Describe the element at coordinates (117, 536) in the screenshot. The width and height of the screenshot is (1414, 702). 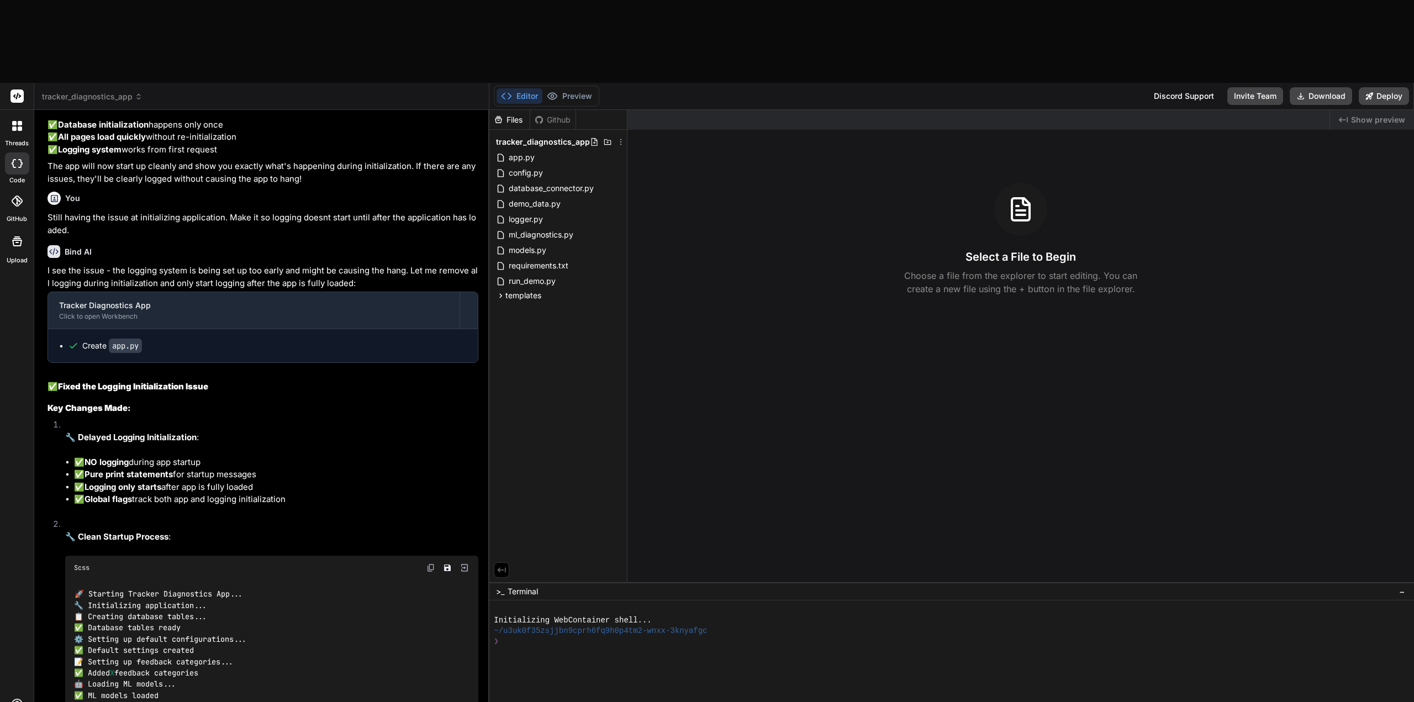
I see `strong: 🔧 Clean Startup Process` at that location.